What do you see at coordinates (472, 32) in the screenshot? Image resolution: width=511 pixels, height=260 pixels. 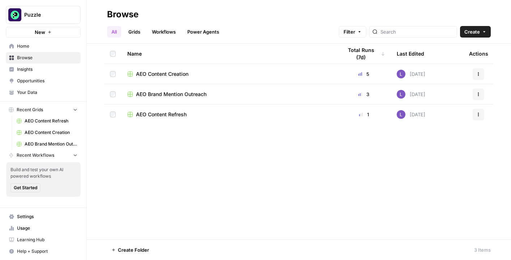 I see `span: Create` at bounding box center [472, 32].